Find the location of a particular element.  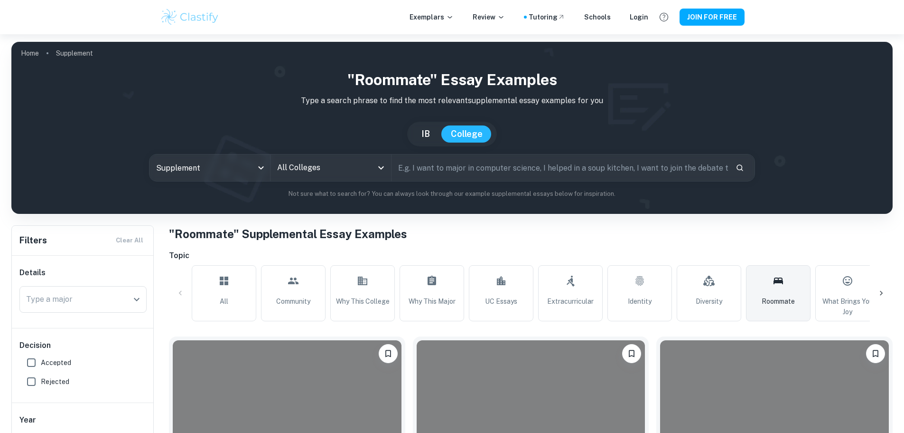

button: Help and Feedback is located at coordinates (664, 17).